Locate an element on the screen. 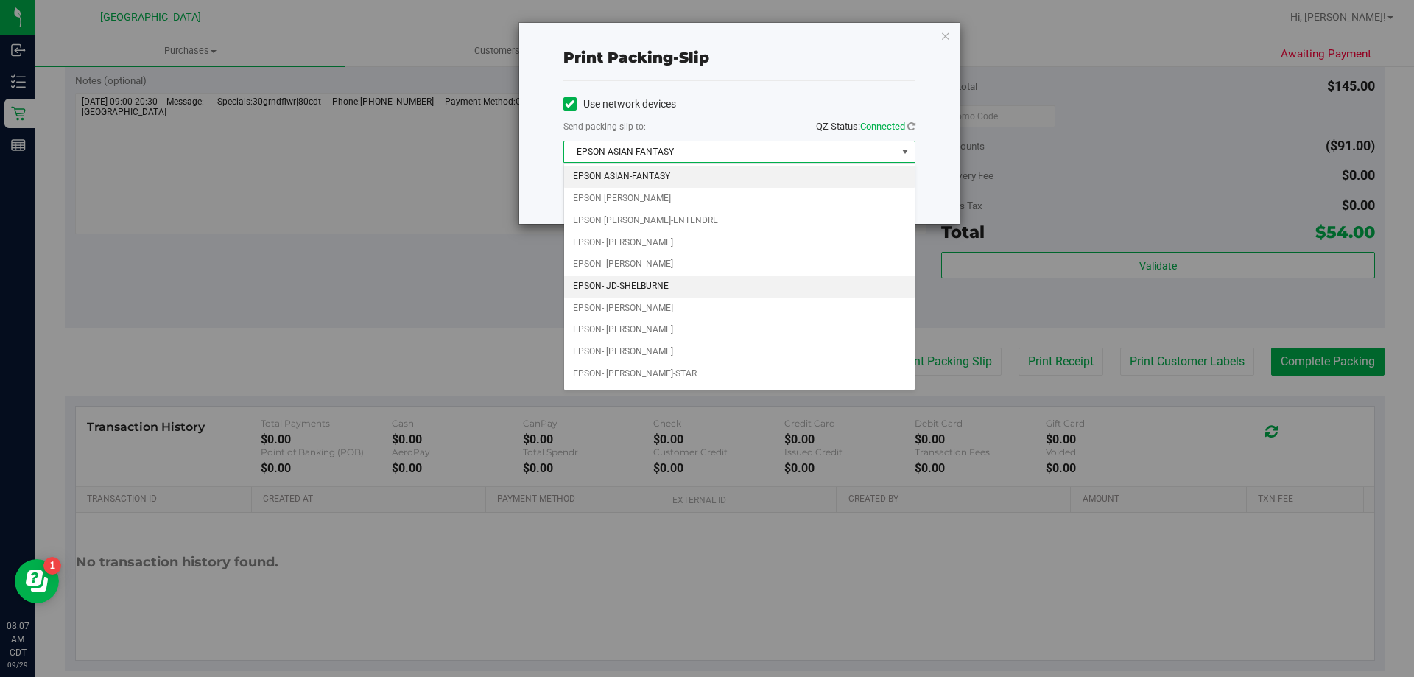 The width and height of the screenshot is (1414, 677). span: Connected is located at coordinates (882, 126).